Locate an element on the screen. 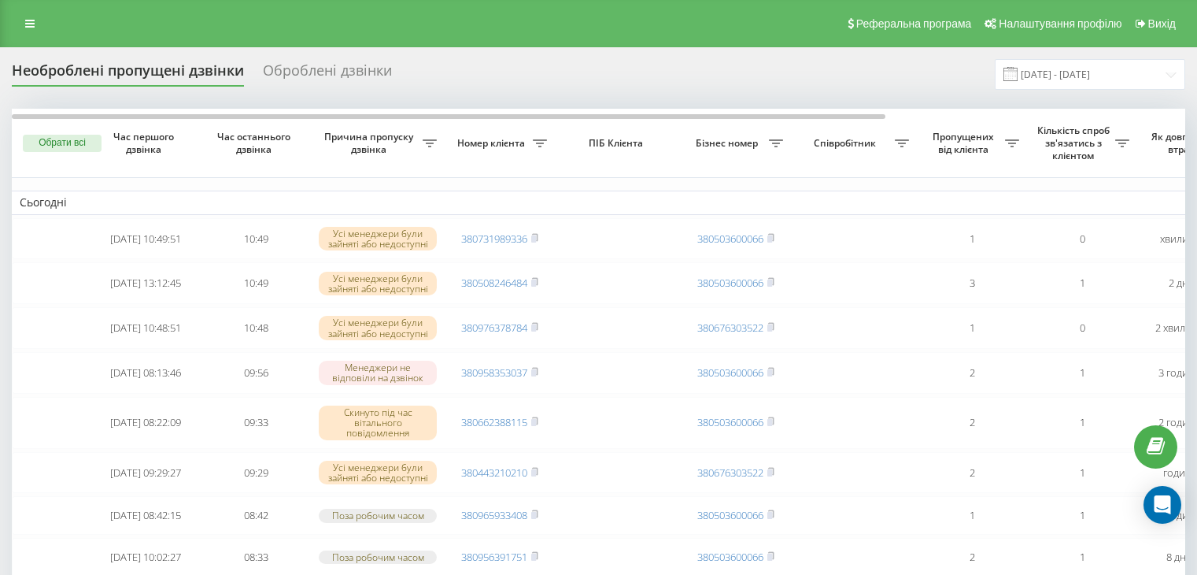  span: Співробітник is located at coordinates (847, 143).